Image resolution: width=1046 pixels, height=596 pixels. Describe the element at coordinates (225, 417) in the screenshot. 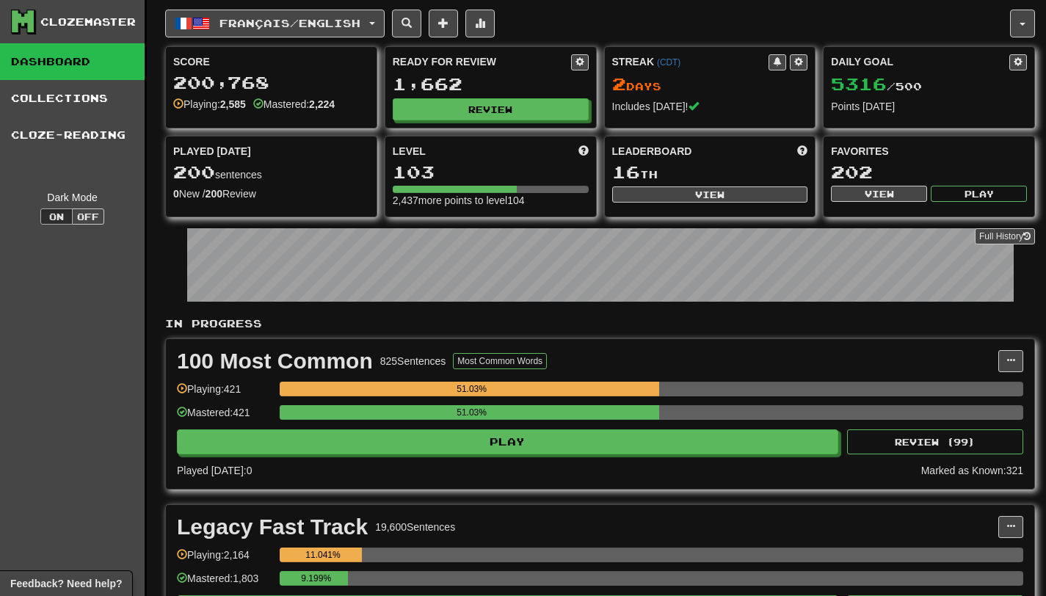

I see `div: Mastered: 421` at that location.